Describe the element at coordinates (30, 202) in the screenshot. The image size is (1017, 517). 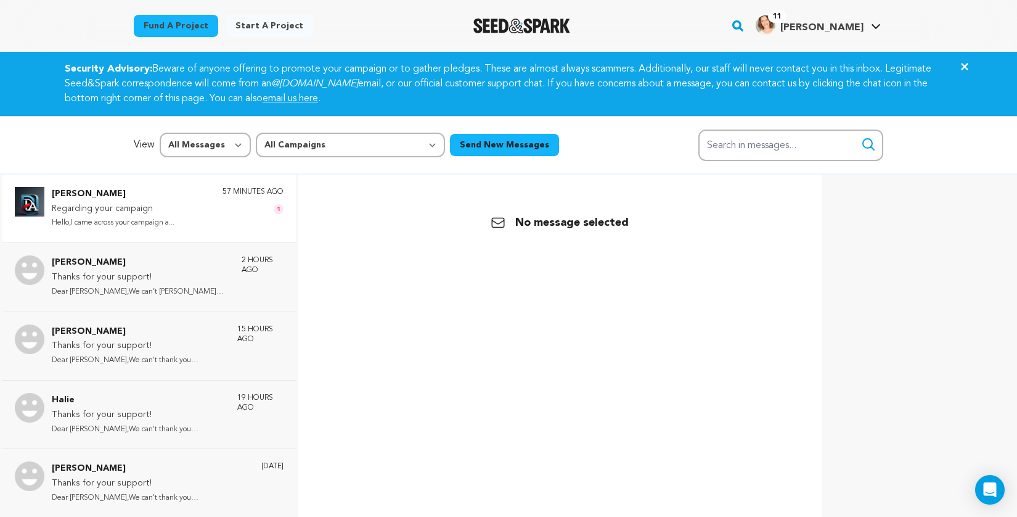
I see `img: Abraham David Photo` at that location.